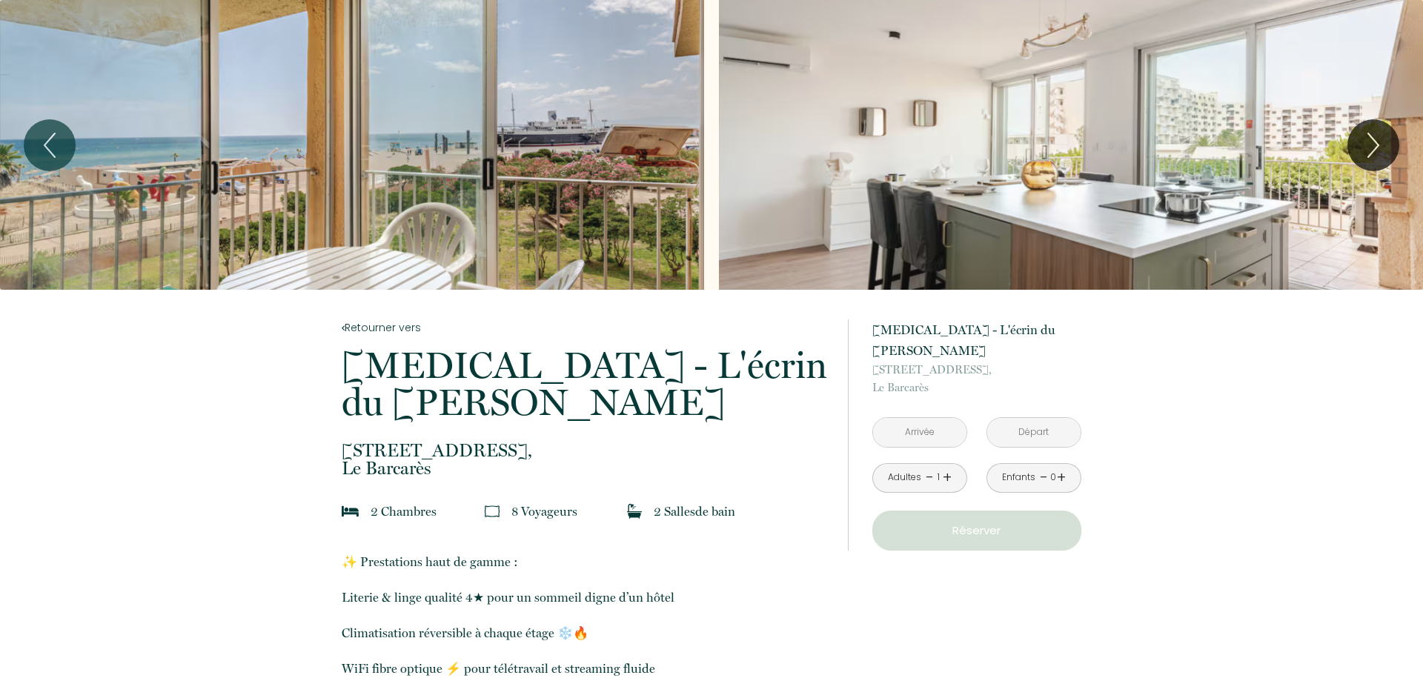  What do you see at coordinates (695, 512) in the screenshot?
I see `p: 2 Salle de bain` at bounding box center [695, 512].